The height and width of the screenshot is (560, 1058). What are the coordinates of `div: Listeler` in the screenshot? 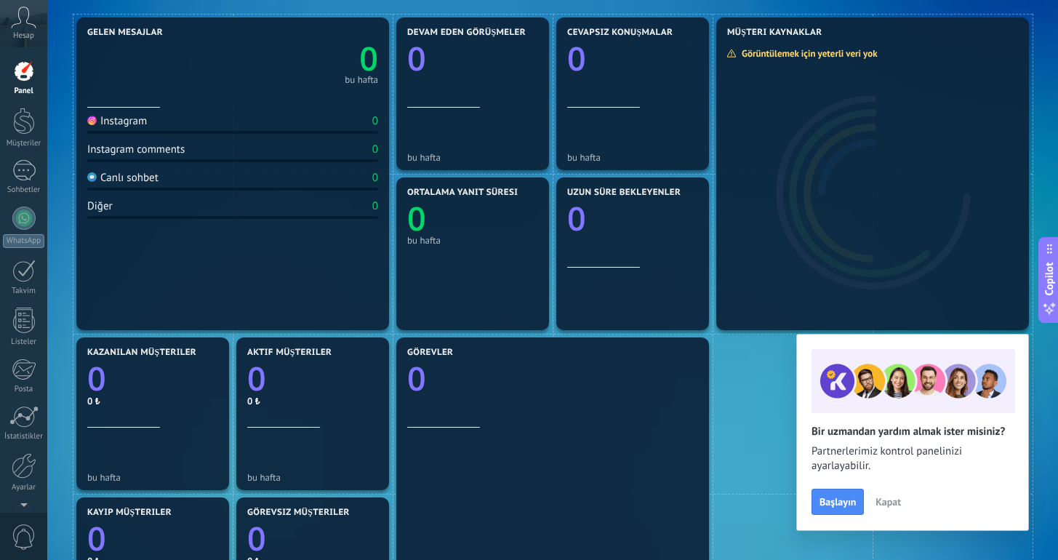 It's located at (24, 342).